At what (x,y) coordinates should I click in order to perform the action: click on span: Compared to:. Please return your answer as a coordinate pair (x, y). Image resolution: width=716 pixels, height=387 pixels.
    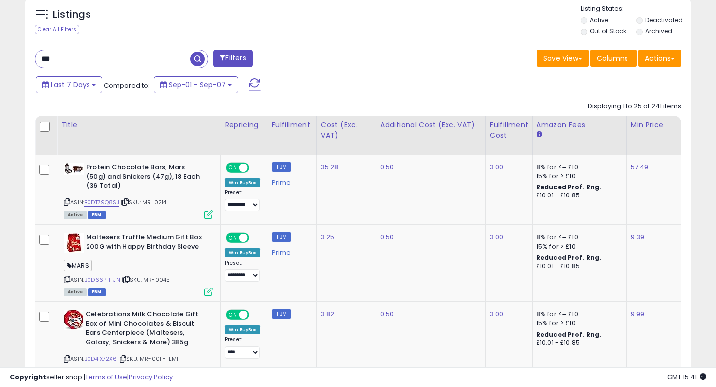
    Looking at the image, I should click on (127, 85).